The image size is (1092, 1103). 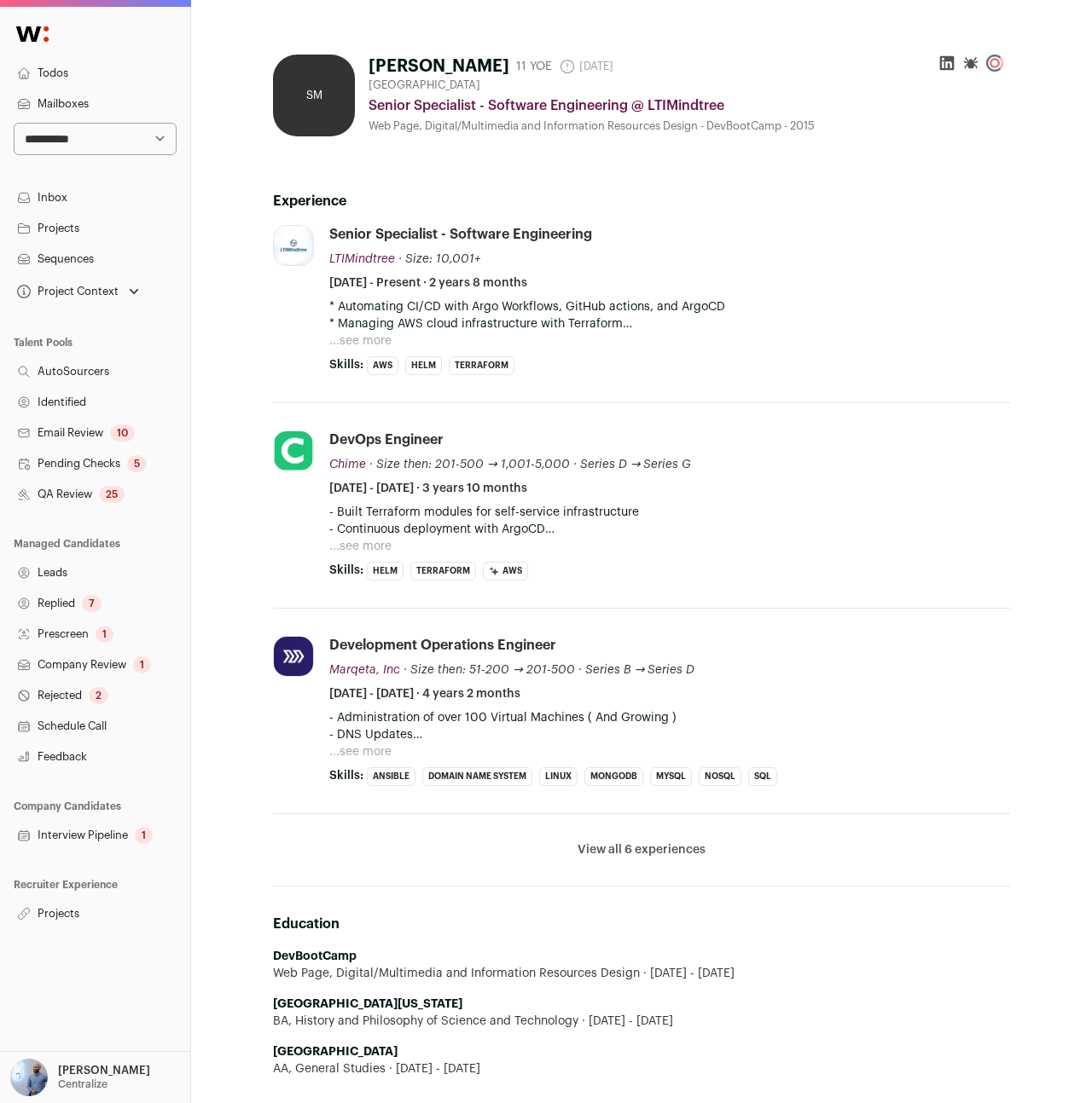 I want to click on h2: Education, so click(x=641, y=924).